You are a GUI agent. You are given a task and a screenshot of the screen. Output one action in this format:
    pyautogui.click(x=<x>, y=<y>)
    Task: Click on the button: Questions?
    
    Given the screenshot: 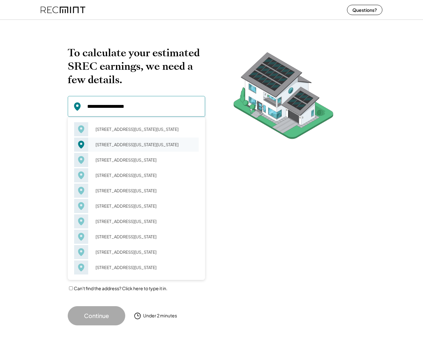 What is the action you would take?
    pyautogui.click(x=365, y=10)
    